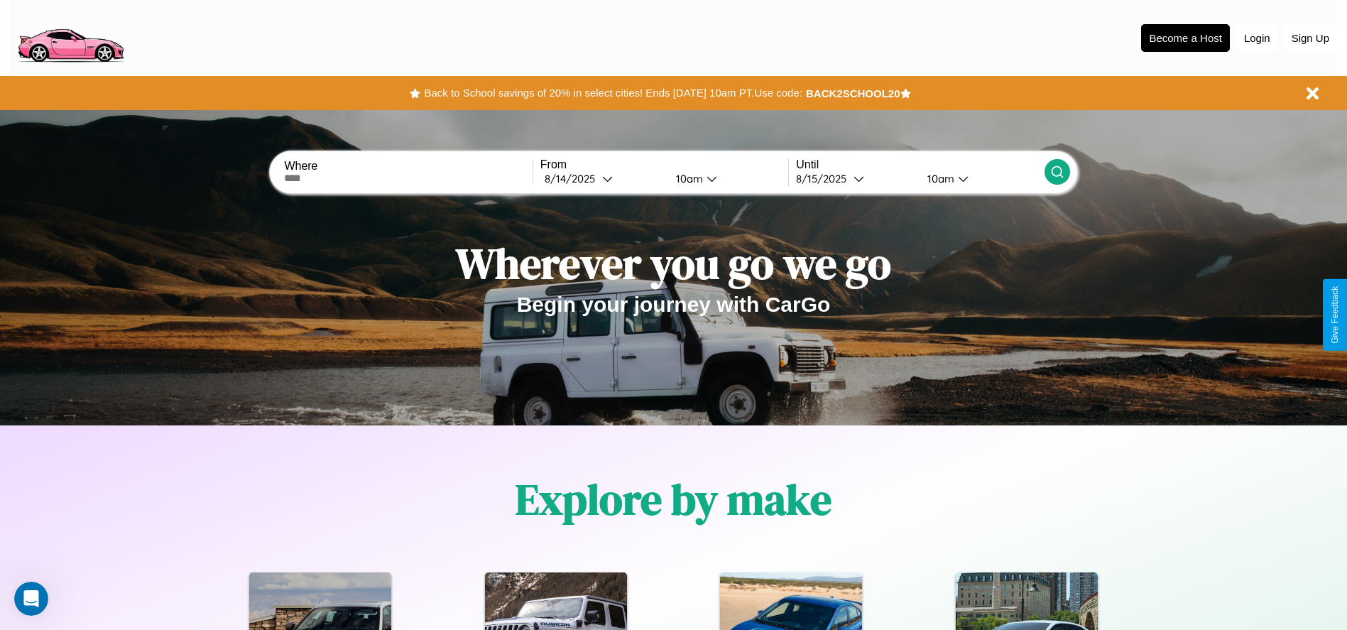 This screenshot has width=1347, height=630. What do you see at coordinates (664, 165) in the screenshot?
I see `label: From` at bounding box center [664, 165].